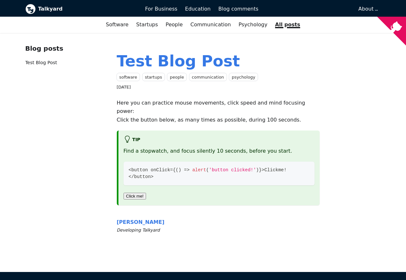 The image size is (406, 280). Describe the element at coordinates (128, 77) in the screenshot. I see `a: software` at that location.